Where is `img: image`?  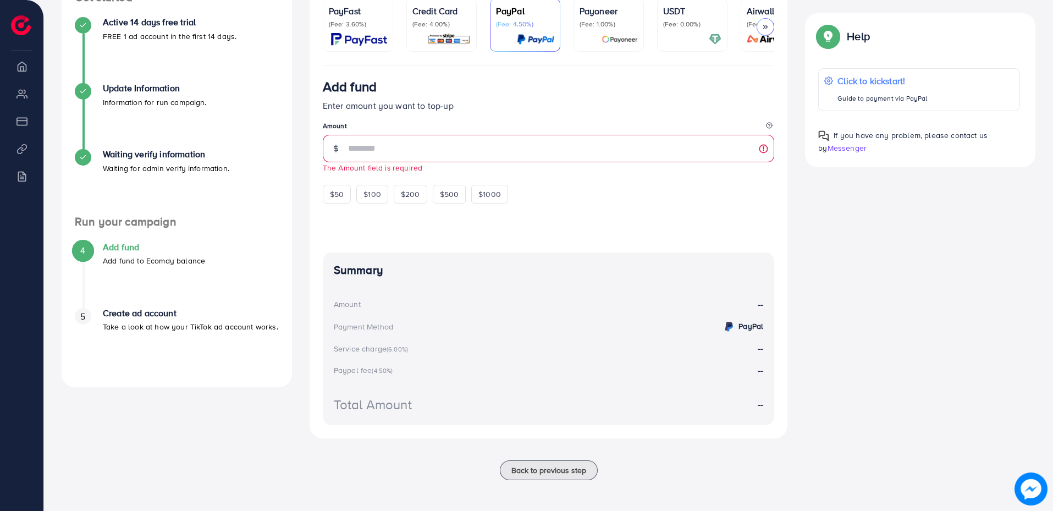
img: image is located at coordinates (1031, 489).